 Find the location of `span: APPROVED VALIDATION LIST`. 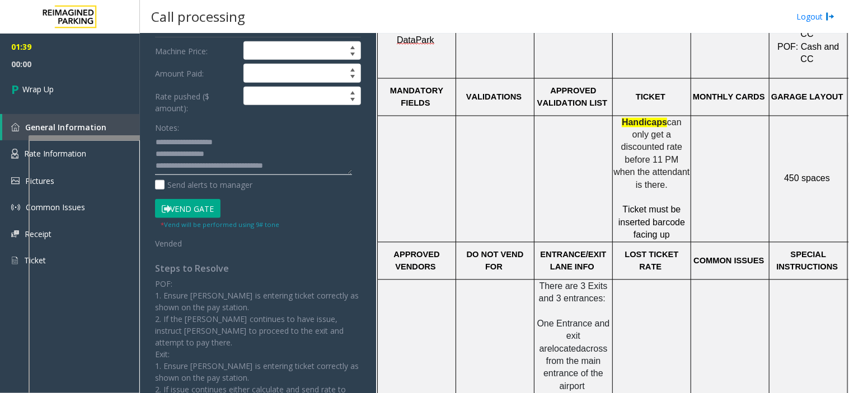

span: APPROVED VALIDATION LIST is located at coordinates (572, 97).